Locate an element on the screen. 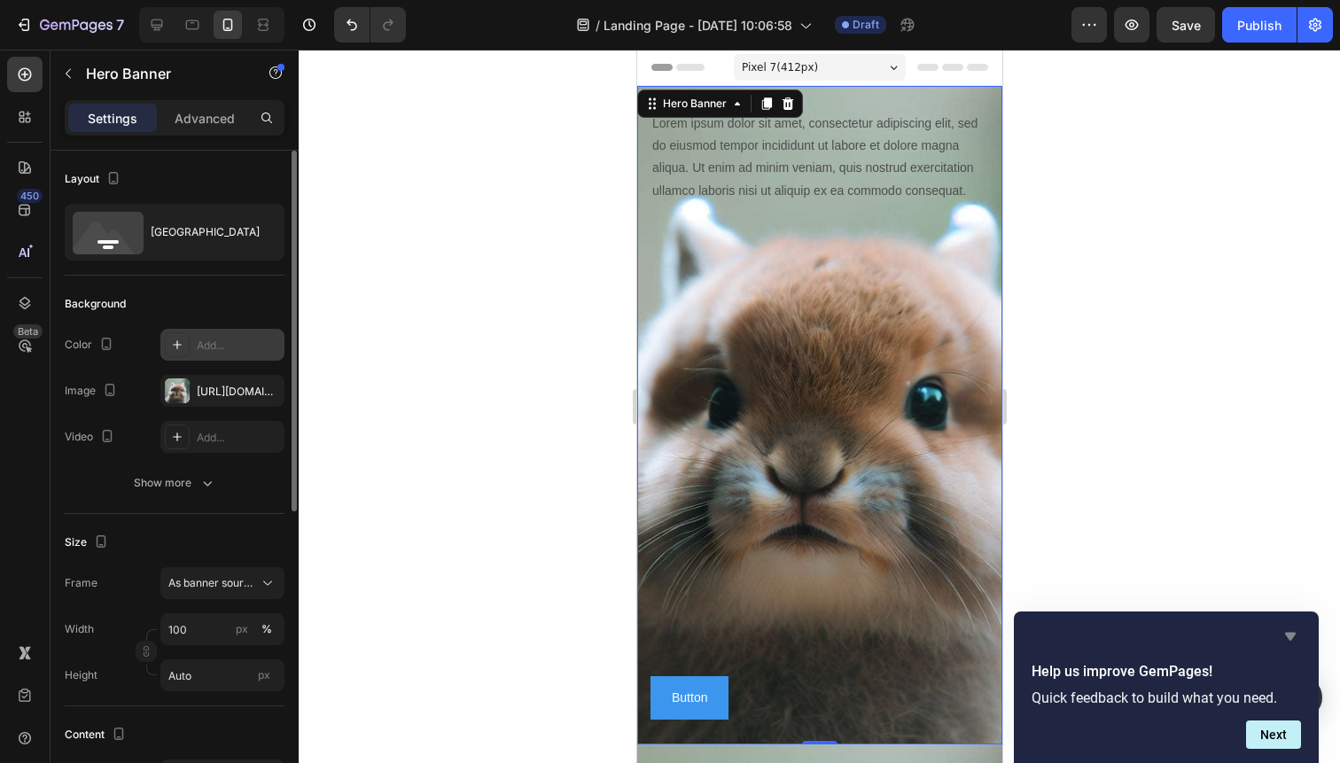 The width and height of the screenshot is (1340, 763). button: 7 is located at coordinates (69, 25).